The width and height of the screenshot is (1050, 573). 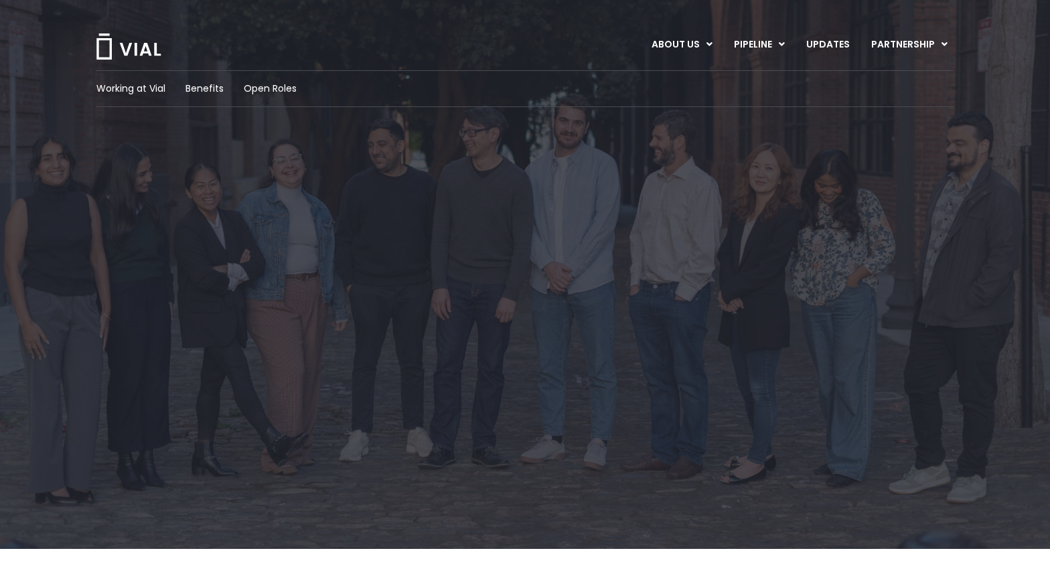 I want to click on a: Benefits, so click(x=204, y=88).